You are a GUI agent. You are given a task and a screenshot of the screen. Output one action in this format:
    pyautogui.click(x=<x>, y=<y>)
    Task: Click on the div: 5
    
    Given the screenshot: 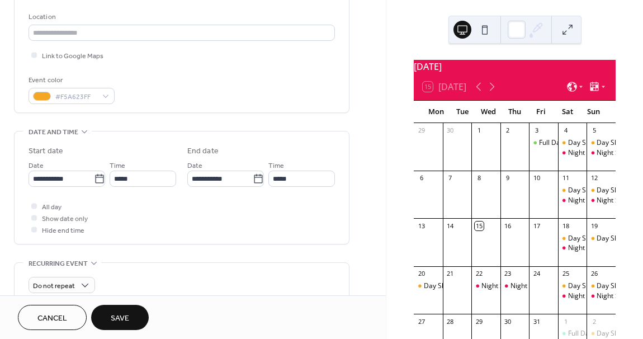 What is the action you would take?
    pyautogui.click(x=594, y=130)
    